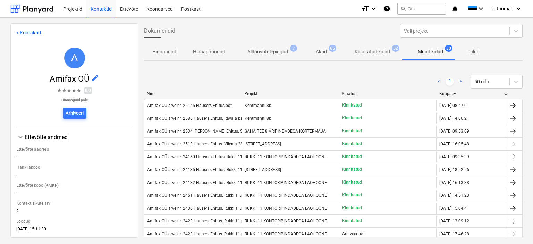 The height and width of the screenshot is (244, 533). Describe the element at coordinates (502, 9) in the screenshot. I see `span: T. Jürimaa` at that location.